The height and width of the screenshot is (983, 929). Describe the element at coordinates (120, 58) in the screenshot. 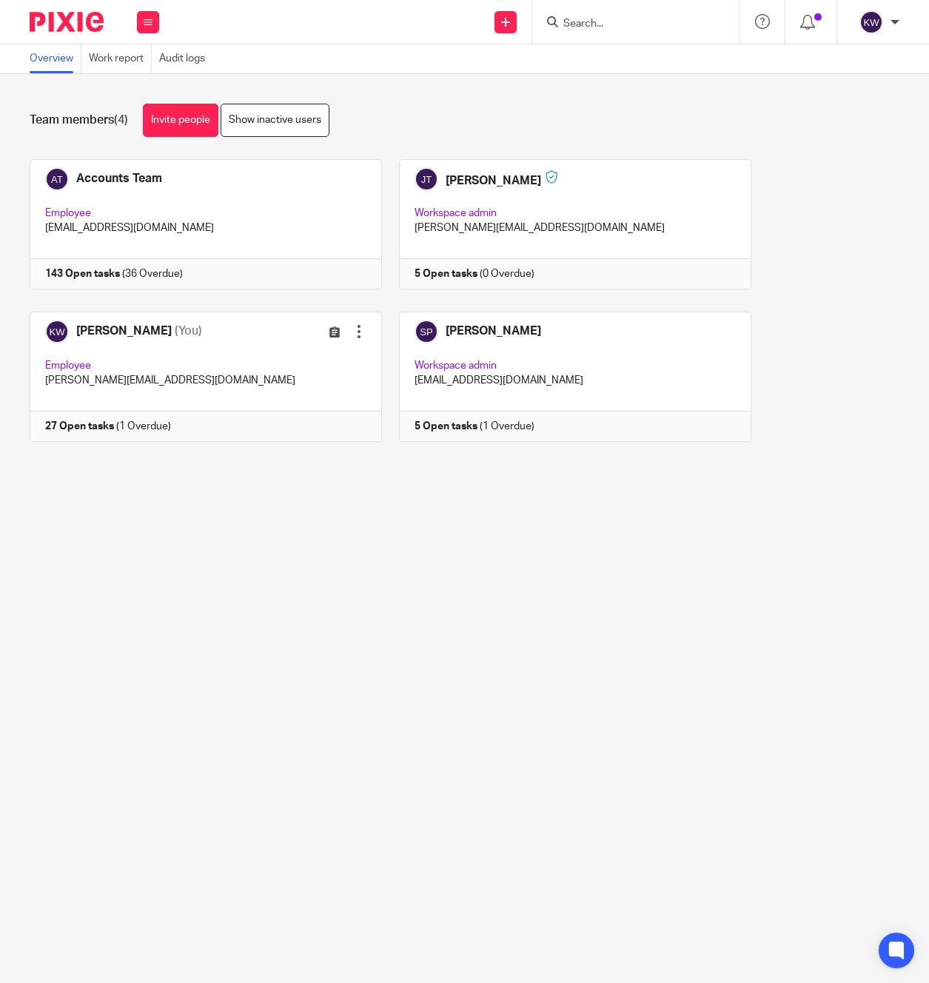

I see `a: Work report` at that location.